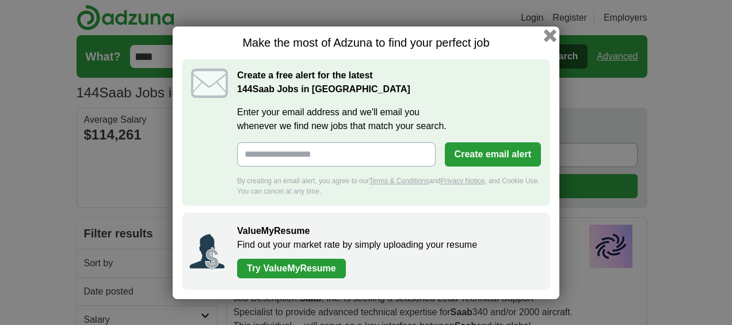 Image resolution: width=732 pixels, height=325 pixels. Describe the element at coordinates (493, 154) in the screenshot. I see `button: Create email alert` at that location.